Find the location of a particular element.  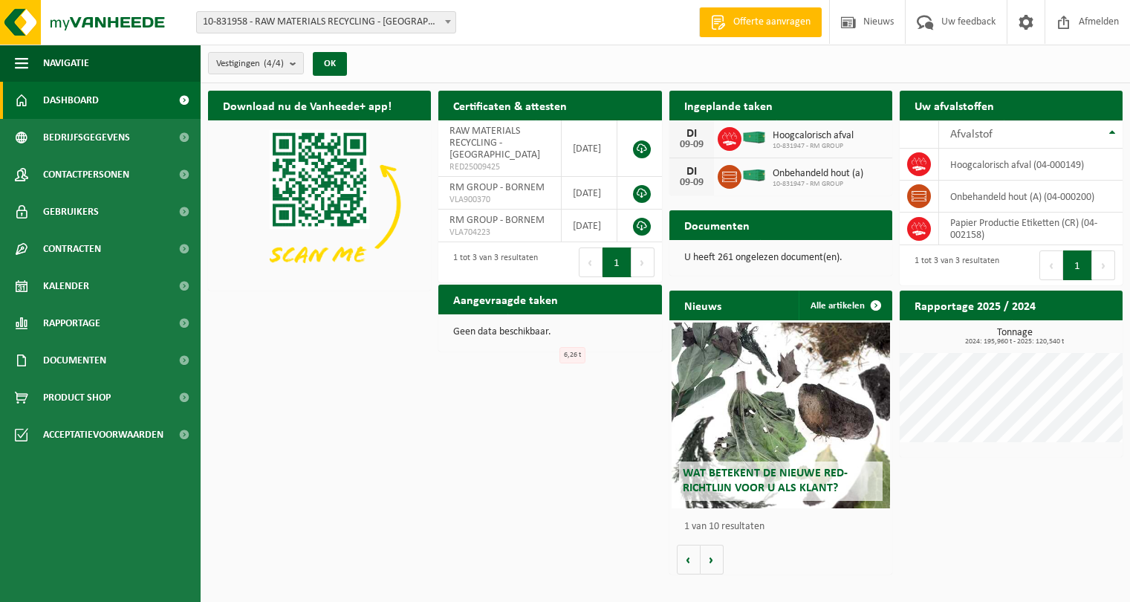

a: Wat betekent de nieuwe RED-richtlijn voor u als klant? is located at coordinates (781, 415).